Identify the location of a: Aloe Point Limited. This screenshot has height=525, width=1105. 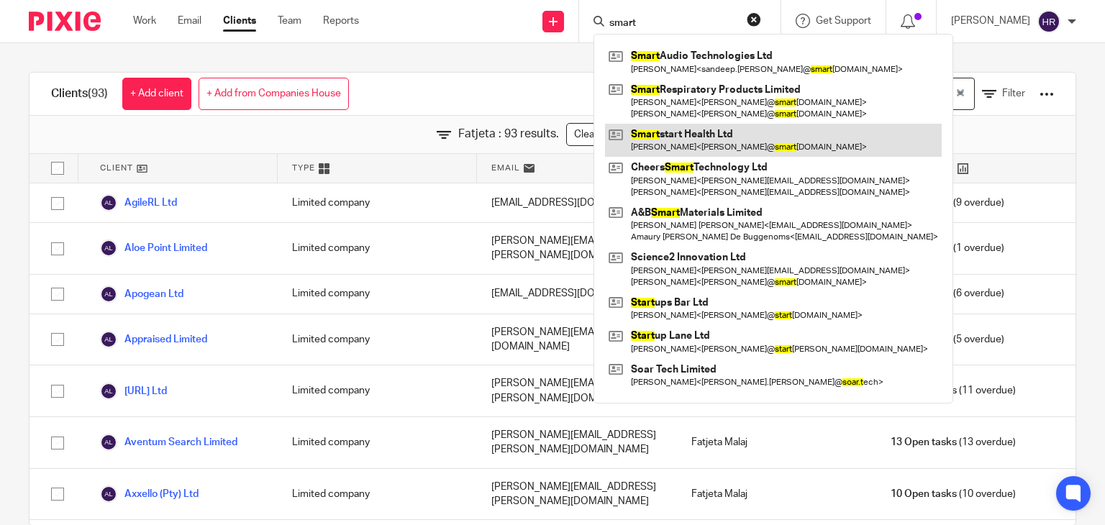
(153, 248).